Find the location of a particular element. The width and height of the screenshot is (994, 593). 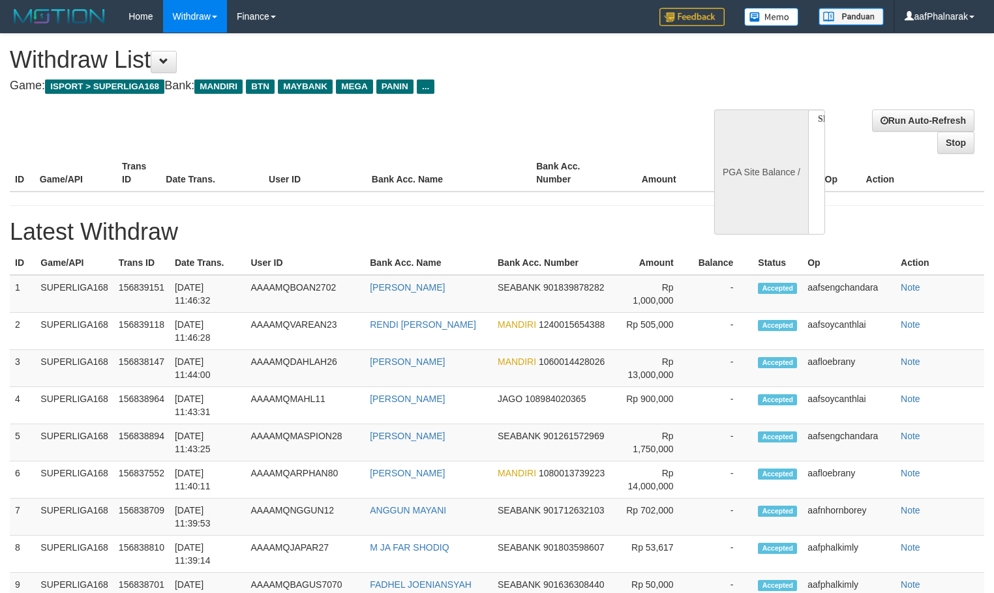

a: ANGGUN MAYANI is located at coordinates (407, 510).